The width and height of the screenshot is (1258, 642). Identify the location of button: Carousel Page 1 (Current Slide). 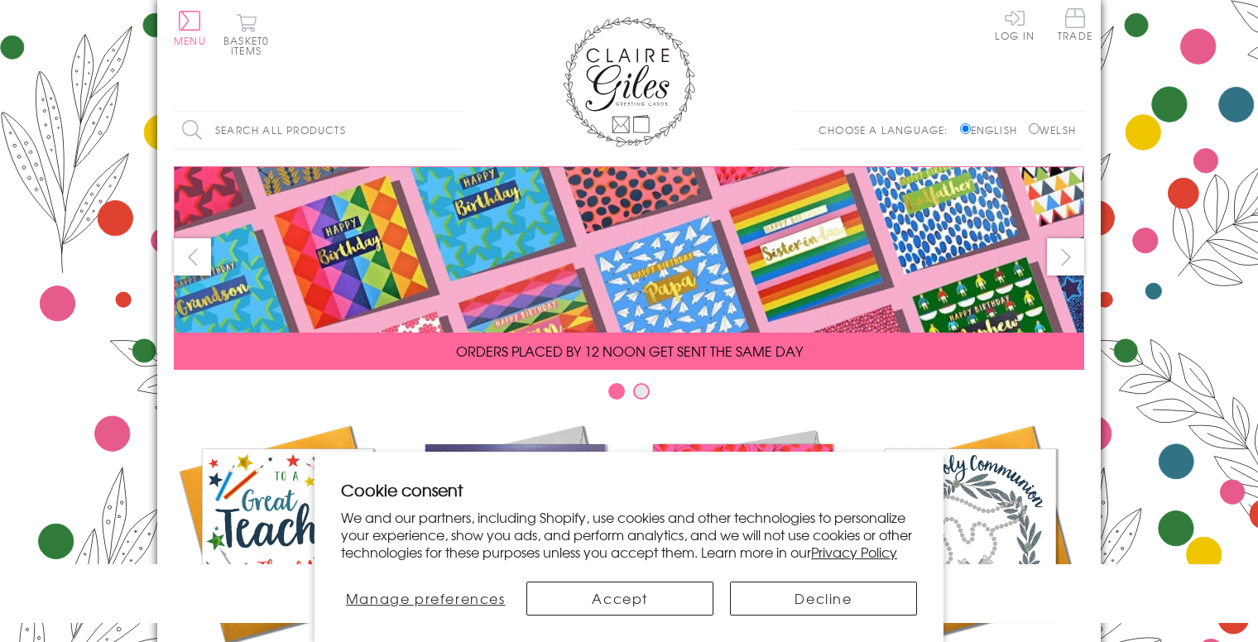
(617, 391).